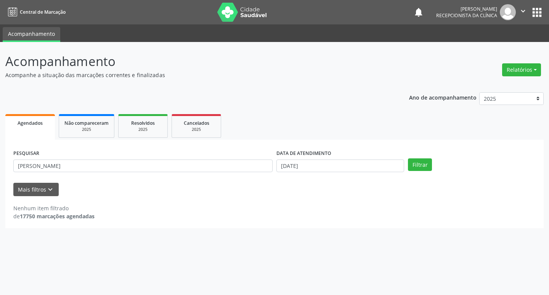 The width and height of the screenshot is (549, 295). What do you see at coordinates (54, 208) in the screenshot?
I see `div: Nenhum item filtrado` at bounding box center [54, 208].